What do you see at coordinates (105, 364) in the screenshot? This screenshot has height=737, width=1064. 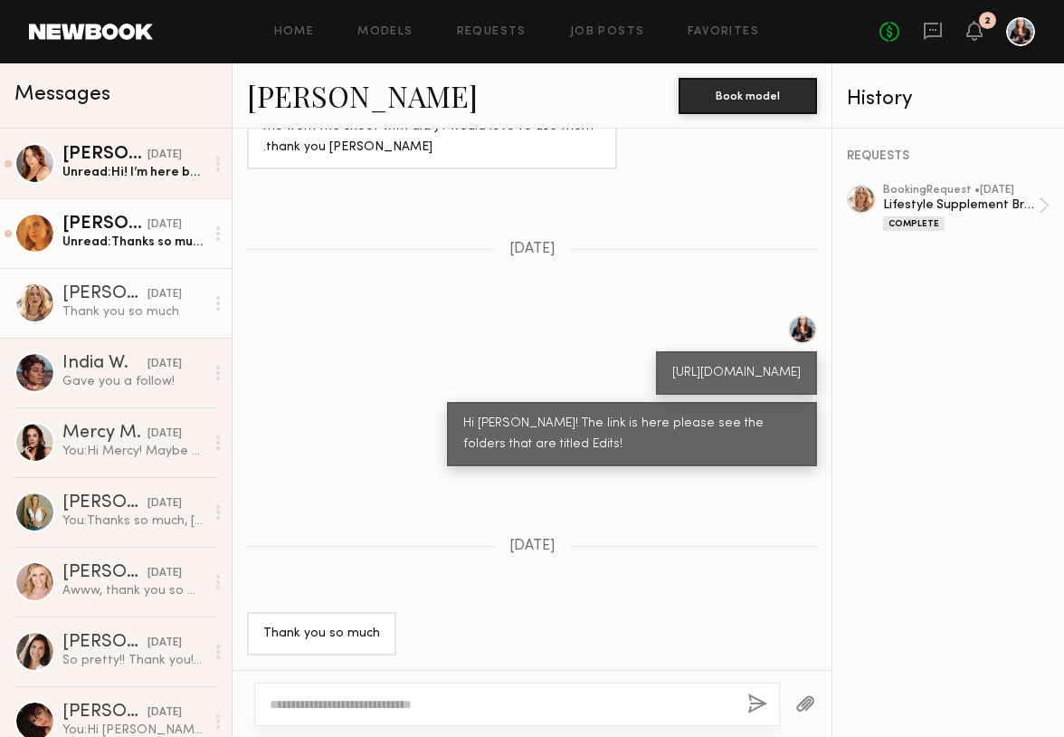 I see `div: India W.` at bounding box center [105, 364].